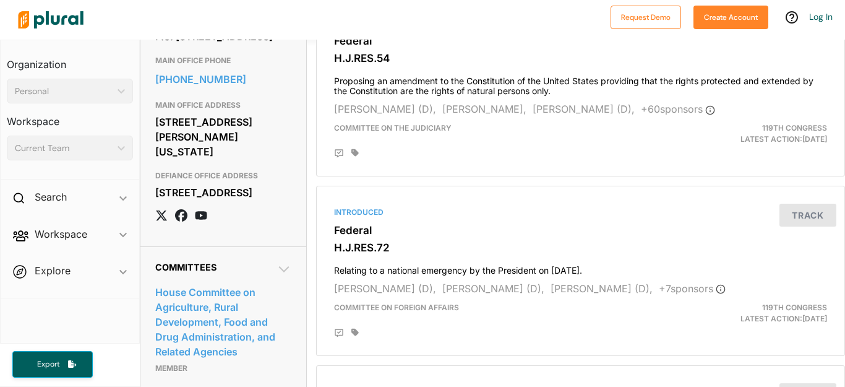 The height and width of the screenshot is (387, 845). Describe the element at coordinates (731, 17) in the screenshot. I see `button: Create Account` at that location.